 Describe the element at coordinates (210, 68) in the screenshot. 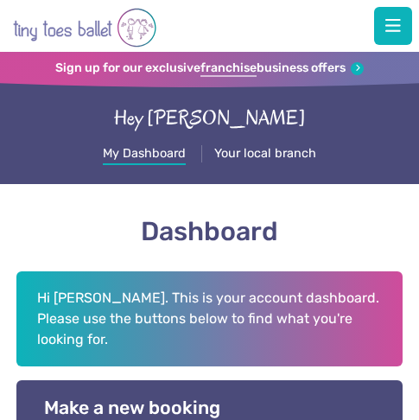

I see `a: Sign up for our exclusivefranchisebusiness offers` at that location.